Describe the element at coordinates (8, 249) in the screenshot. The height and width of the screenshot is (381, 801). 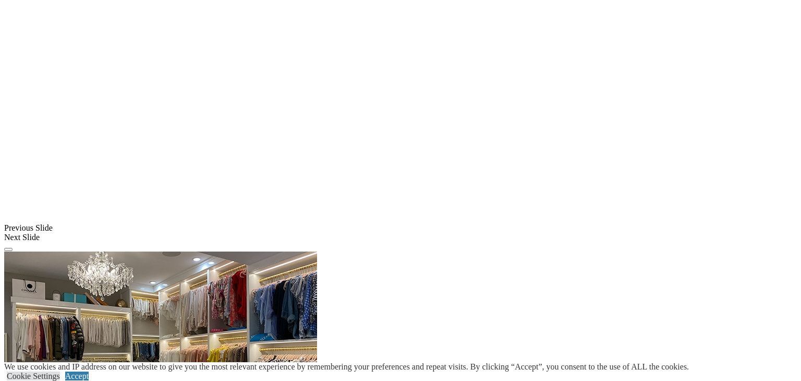
I see `button: Click here to pause slide show` at that location.